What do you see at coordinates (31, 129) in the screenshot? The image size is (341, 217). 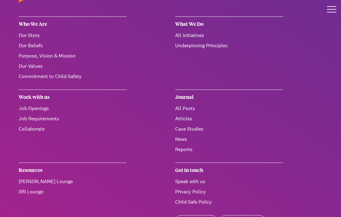 I see `a: Collaborate` at bounding box center [31, 129].